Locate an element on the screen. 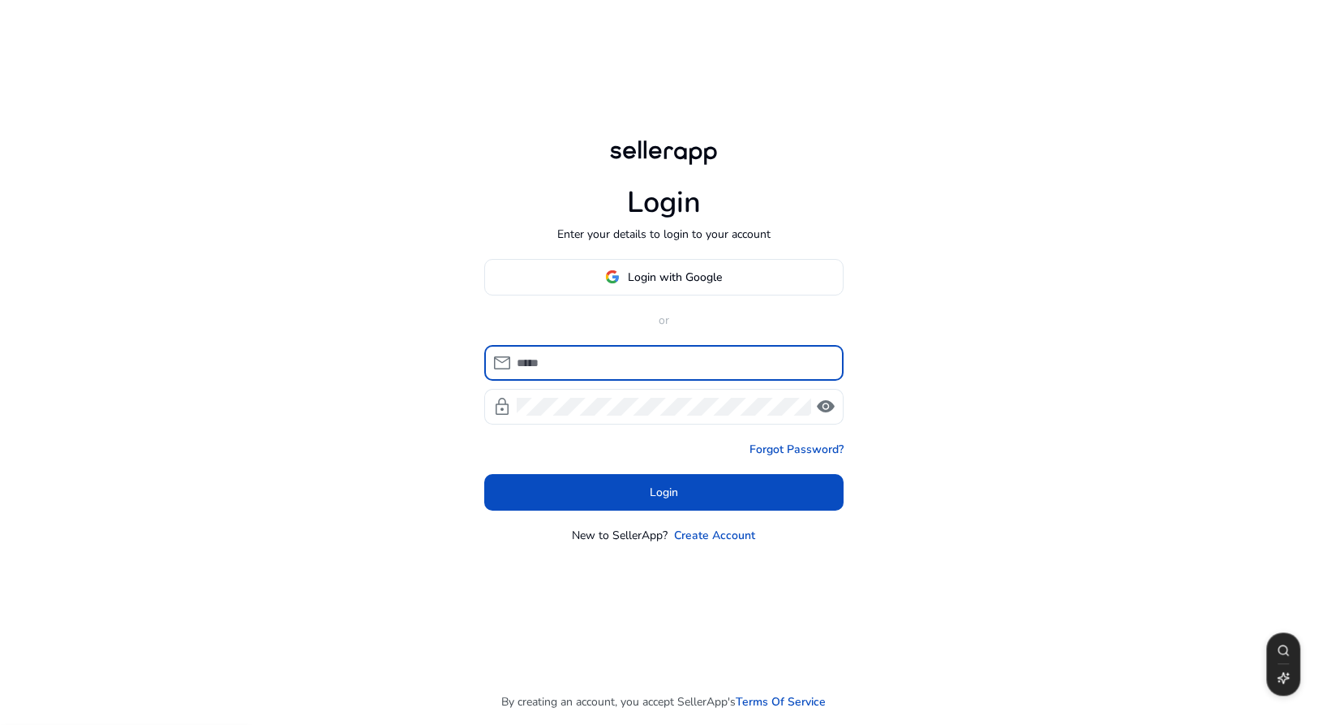  span: Login with Google is located at coordinates (675, 277).